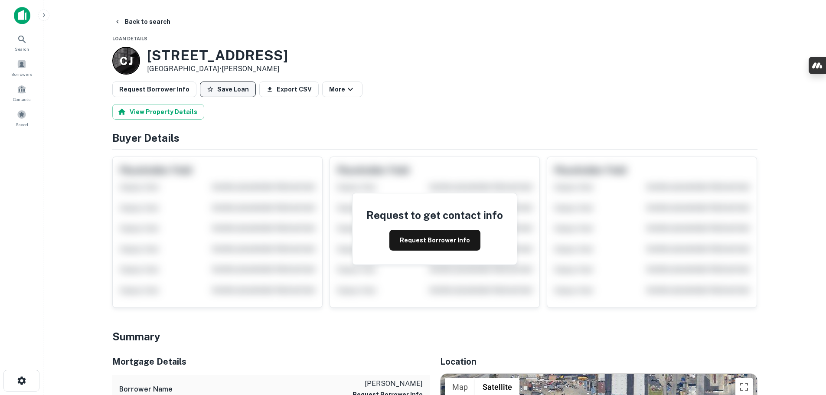 The image size is (826, 395). Describe the element at coordinates (435, 138) in the screenshot. I see `h4: Buyer Details` at that location.